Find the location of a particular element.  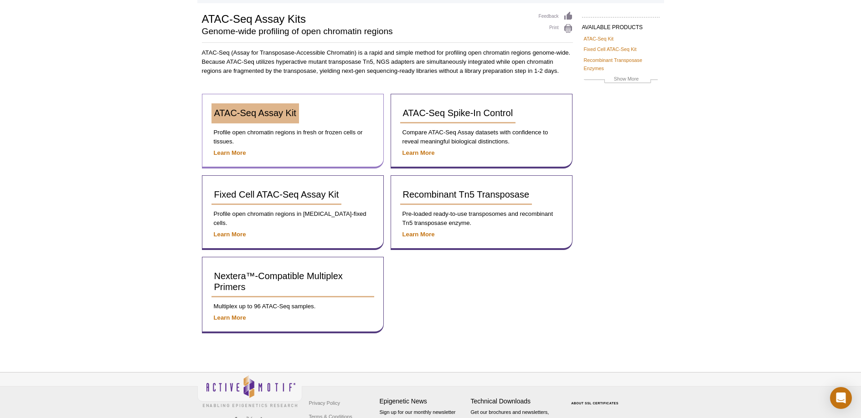

p: ATAC-Seq (Assay for Transposase-Accessible Chromatin) is a rapid and simple method for profiling ... is located at coordinates (387, 62).